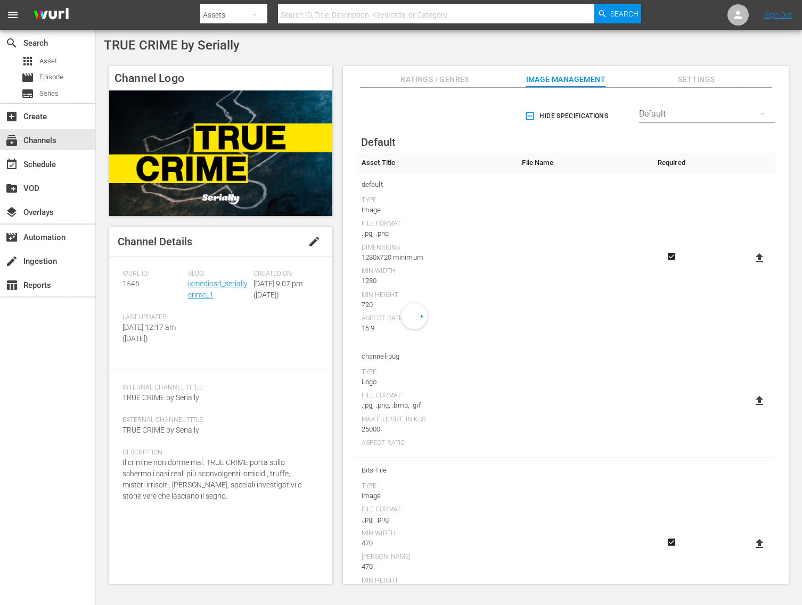 The image size is (802, 605). I want to click on span: Settings, so click(696, 79).